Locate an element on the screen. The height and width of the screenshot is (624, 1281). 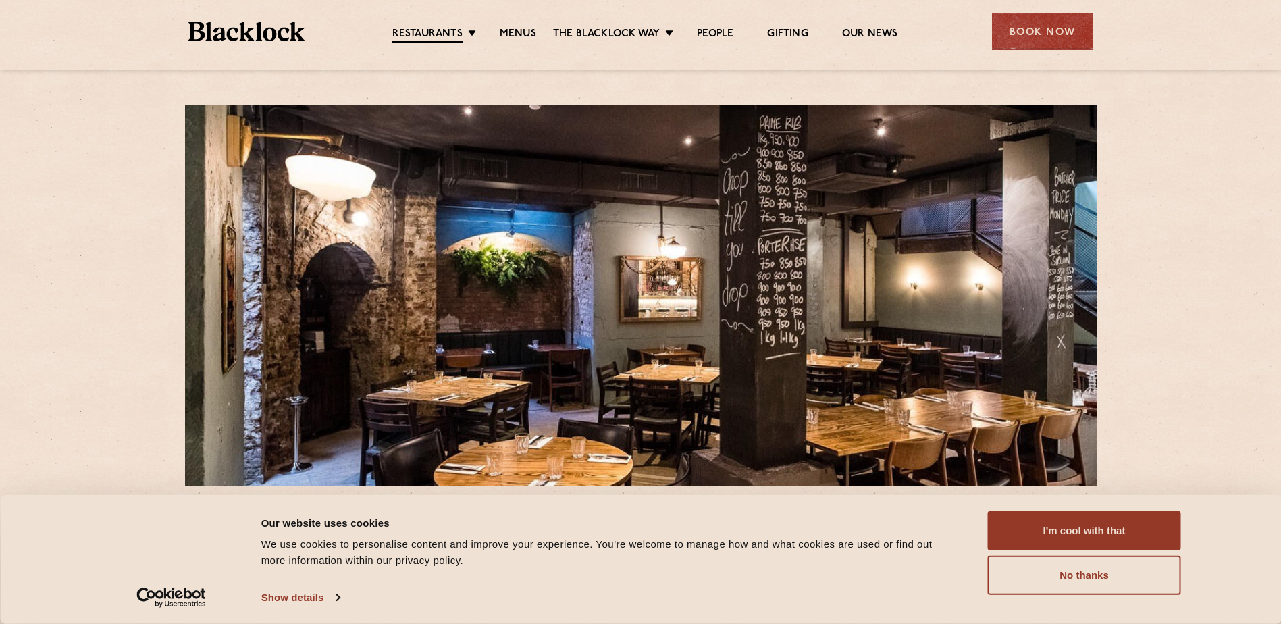
div: Book Now is located at coordinates (1043, 31).